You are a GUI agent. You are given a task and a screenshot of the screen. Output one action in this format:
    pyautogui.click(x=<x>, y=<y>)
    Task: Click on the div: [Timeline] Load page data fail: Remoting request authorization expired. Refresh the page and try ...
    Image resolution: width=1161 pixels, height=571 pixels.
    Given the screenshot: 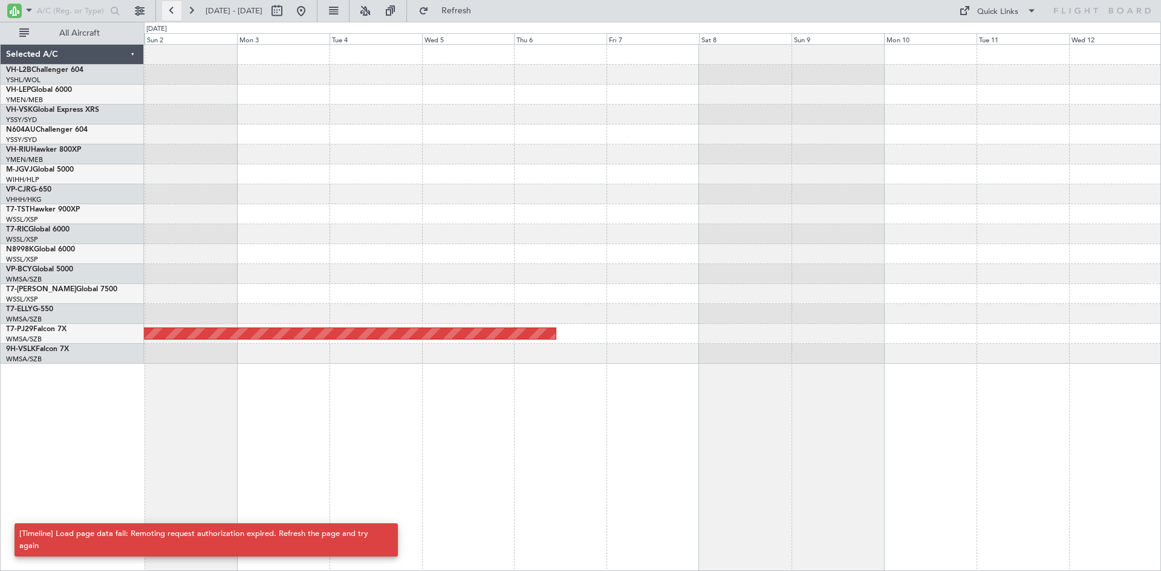 What is the action you would take?
    pyautogui.click(x=200, y=540)
    